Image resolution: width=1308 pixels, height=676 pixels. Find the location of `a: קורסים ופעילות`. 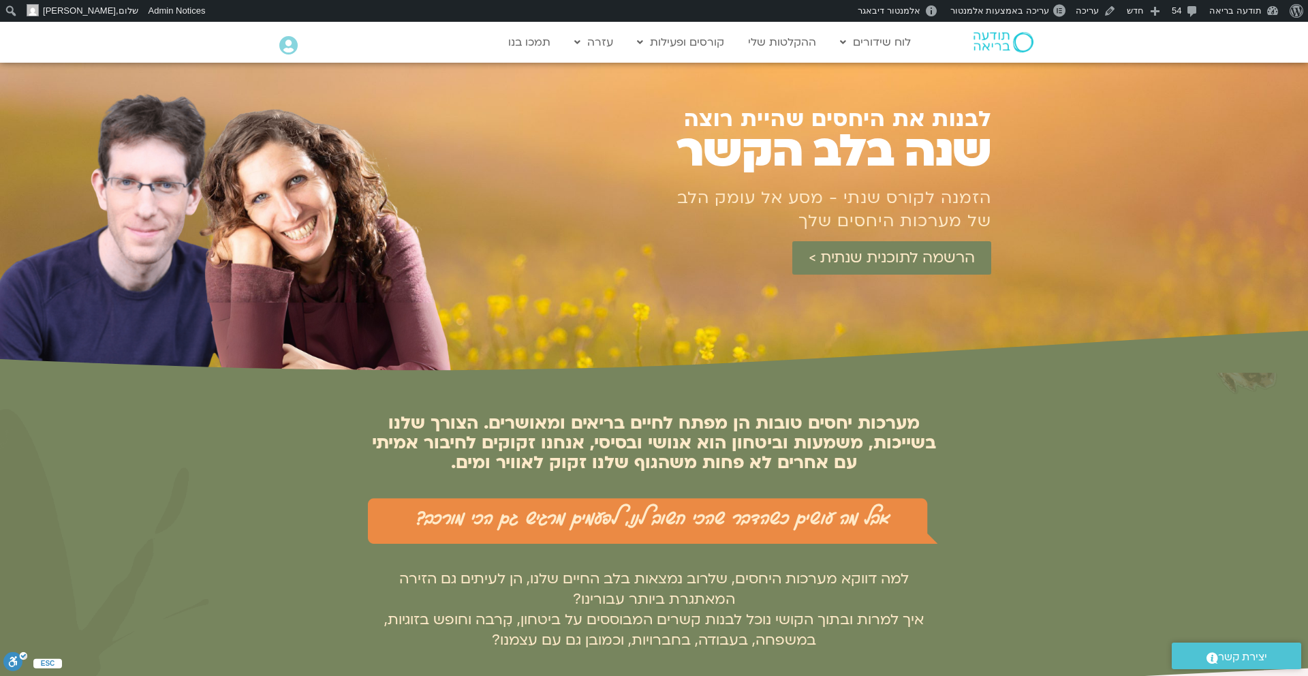

a: קורסים ופעילות is located at coordinates (681, 42).